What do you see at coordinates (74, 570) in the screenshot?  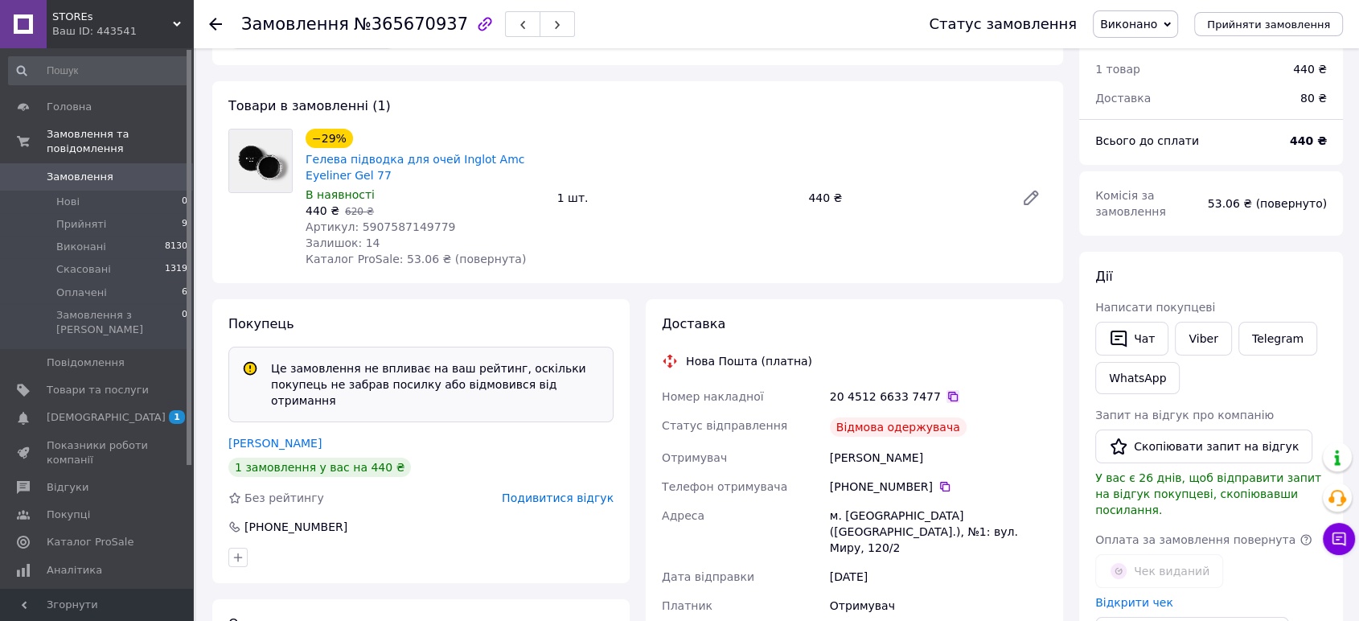 I see `span: Аналітика` at bounding box center [74, 570].